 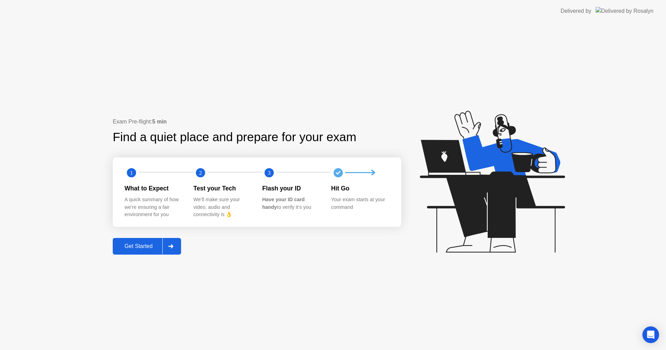 I want to click on text: 1, so click(x=132, y=173).